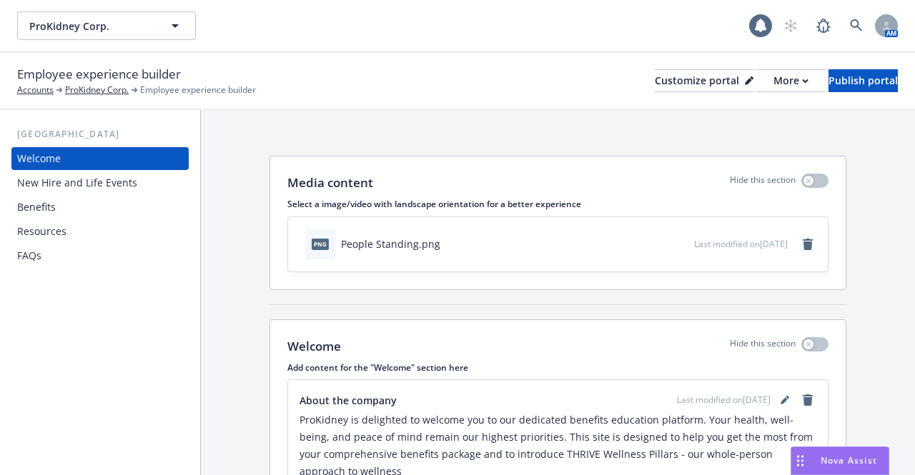 This screenshot has height=475, width=915. I want to click on button: Publish portal, so click(863, 81).